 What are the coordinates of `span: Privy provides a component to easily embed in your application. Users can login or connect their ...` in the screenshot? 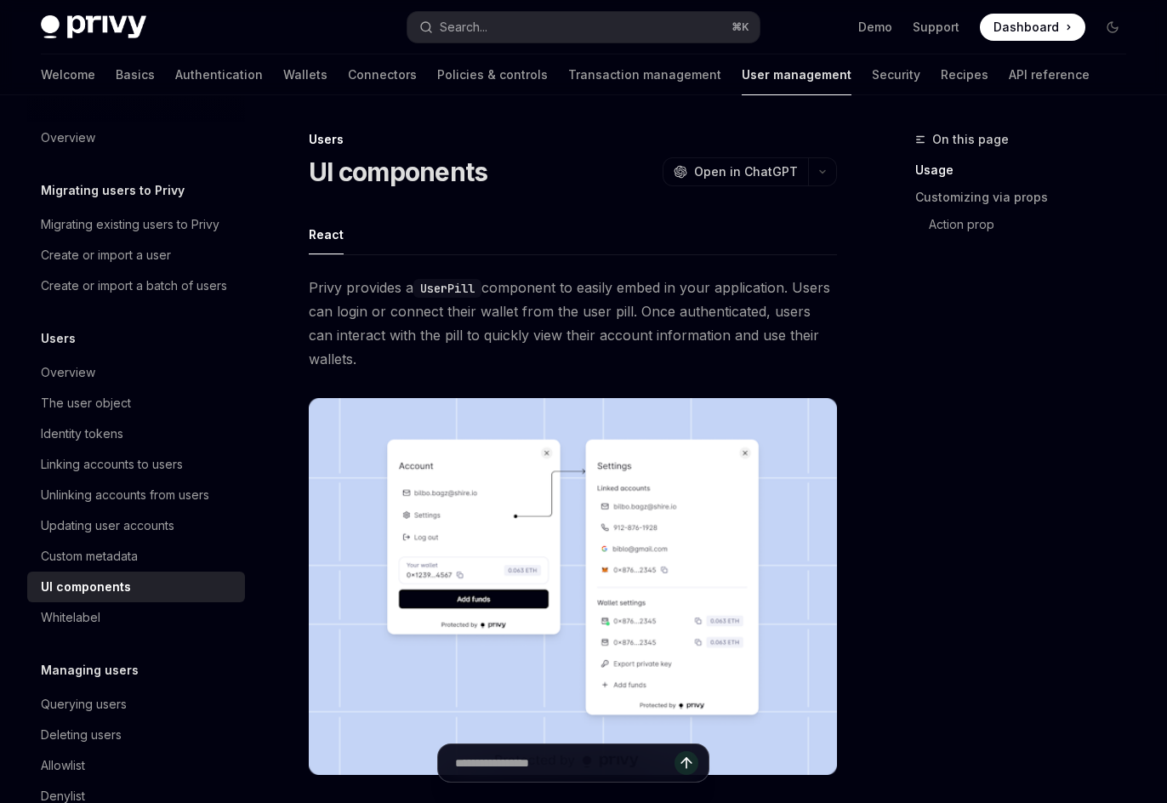 It's located at (572, 323).